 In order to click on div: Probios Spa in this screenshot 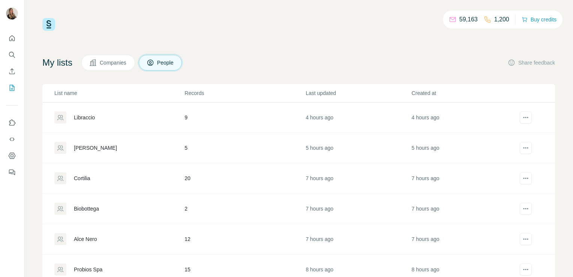, I will do `click(88, 269)`.